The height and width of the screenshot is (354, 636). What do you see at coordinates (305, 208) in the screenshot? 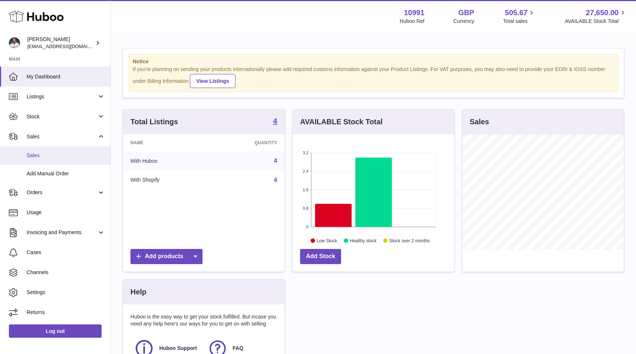
I see `text: 0.8` at bounding box center [305, 208].